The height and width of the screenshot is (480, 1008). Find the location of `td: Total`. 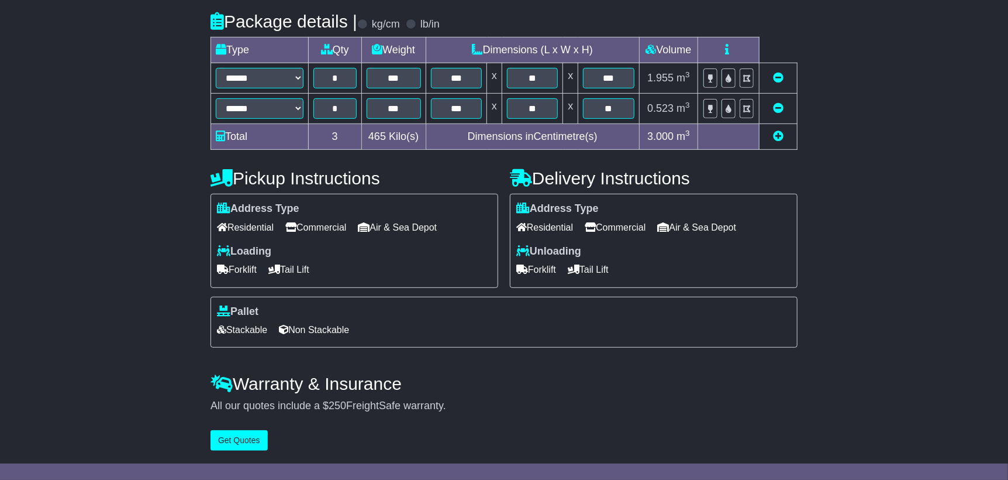

td: Total is located at coordinates (260, 137).